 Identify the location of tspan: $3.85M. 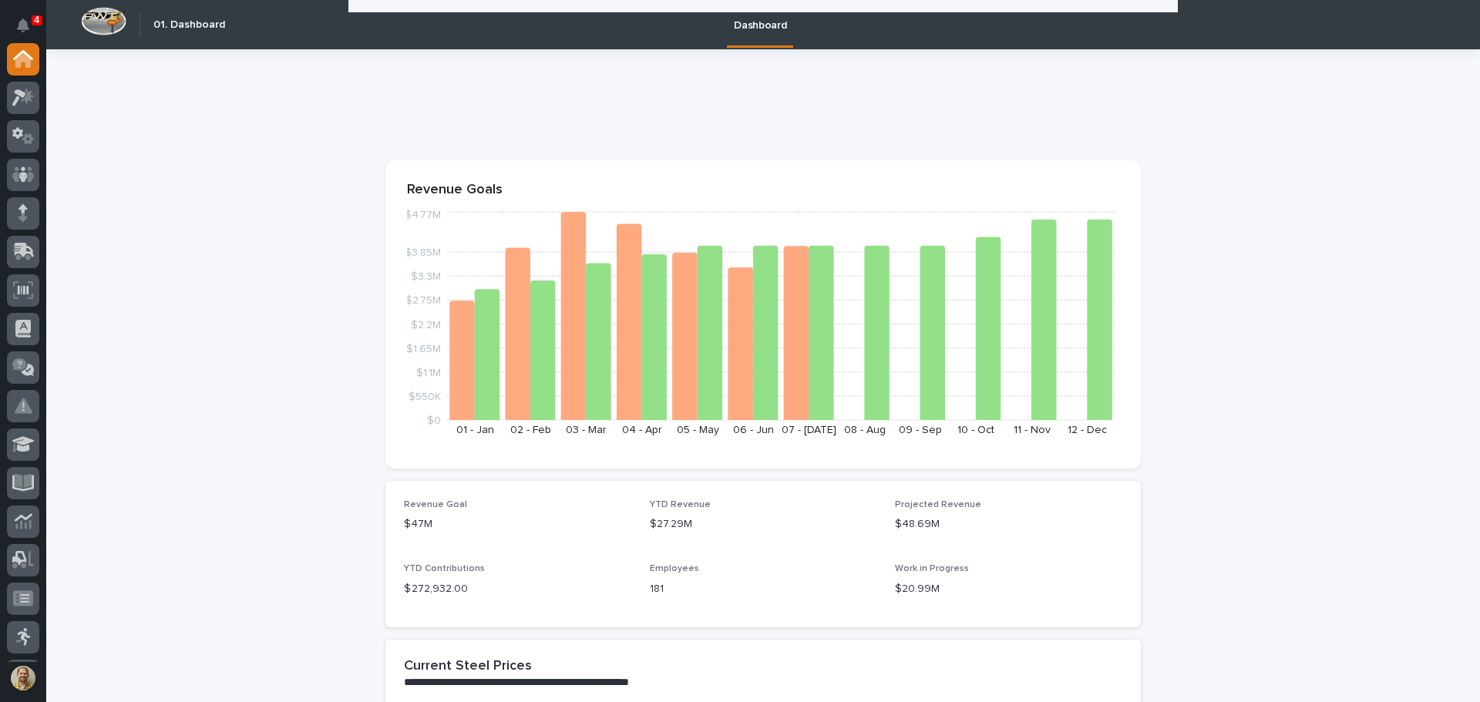
(422, 253).